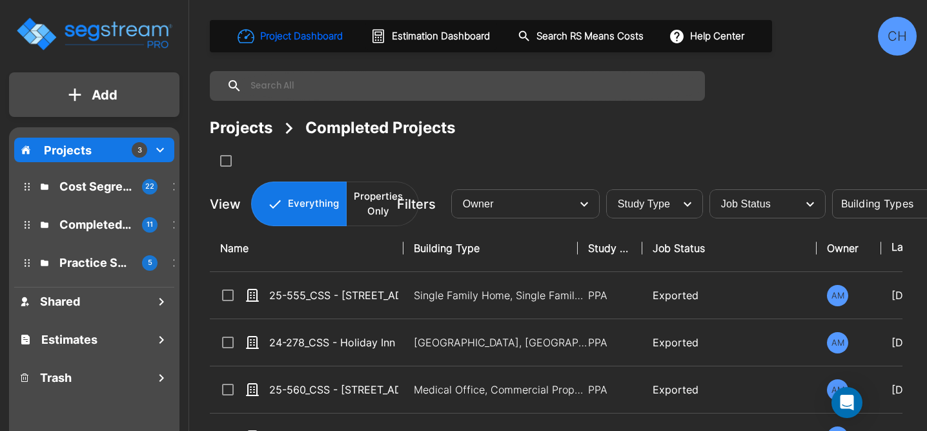 The image size is (927, 431). I want to click on p: Projects, so click(68, 150).